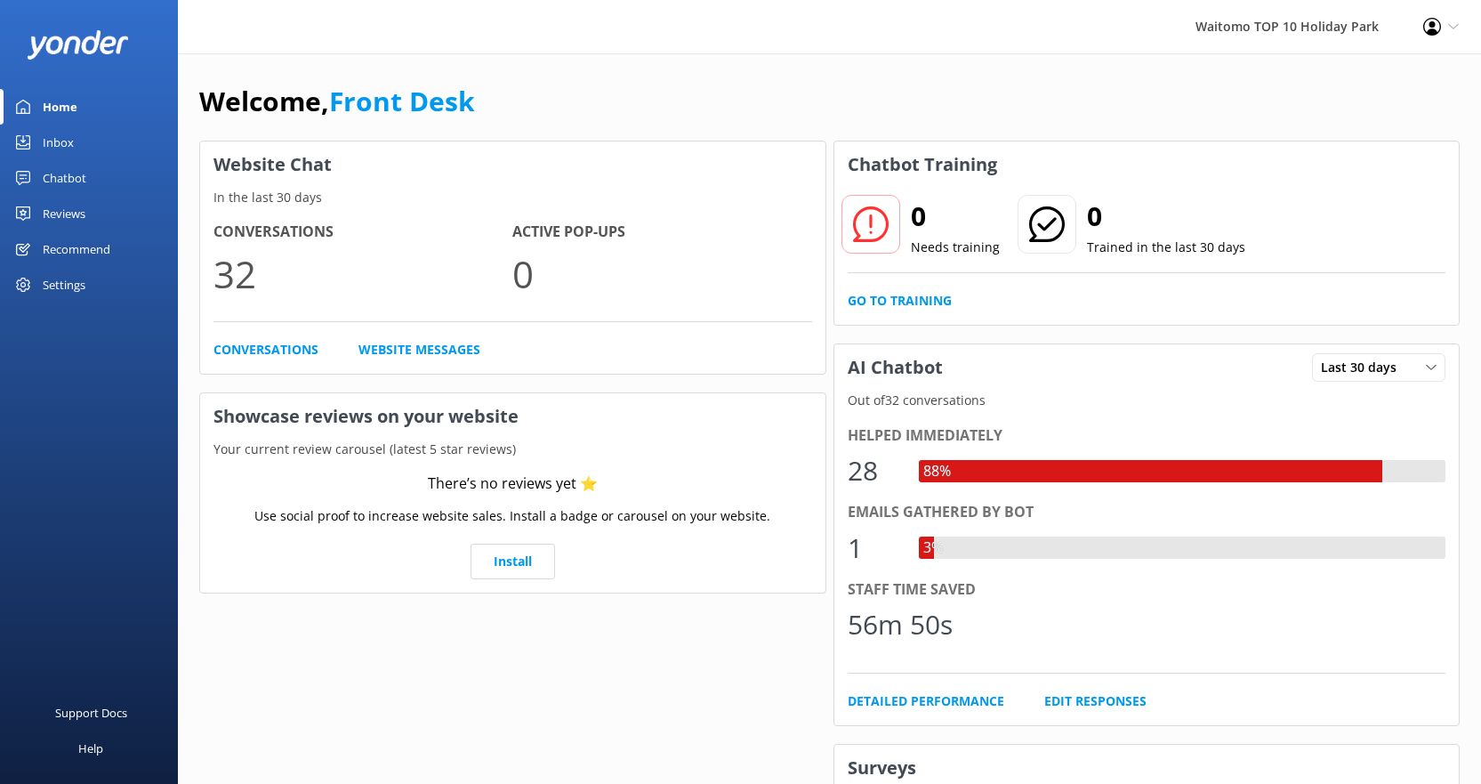  Describe the element at coordinates (1147, 512) in the screenshot. I see `div: Emails gathered by bot` at that location.